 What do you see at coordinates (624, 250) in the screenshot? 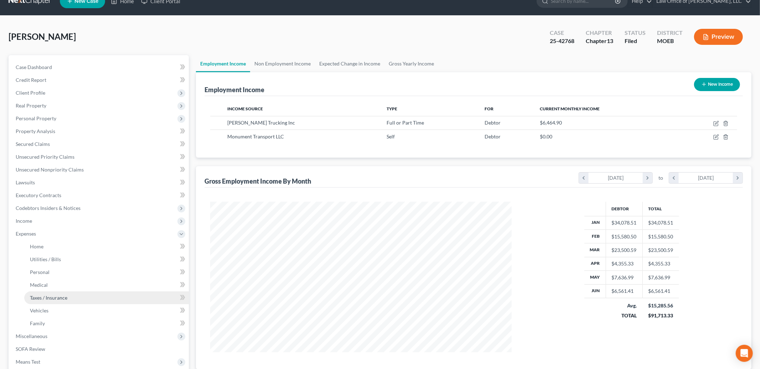
I see `div: $23,500.59` at bounding box center [624, 250].